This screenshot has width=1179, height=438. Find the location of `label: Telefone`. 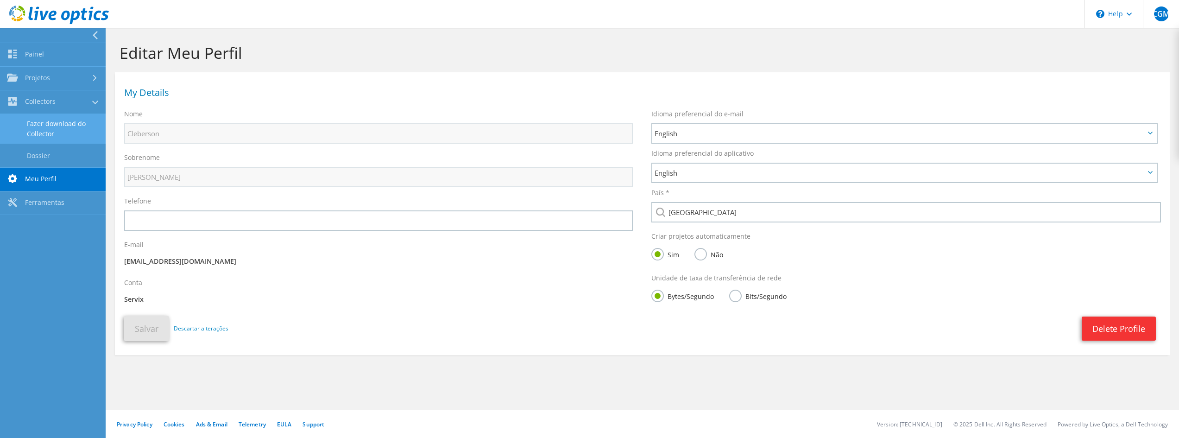

label: Telefone is located at coordinates (138, 201).